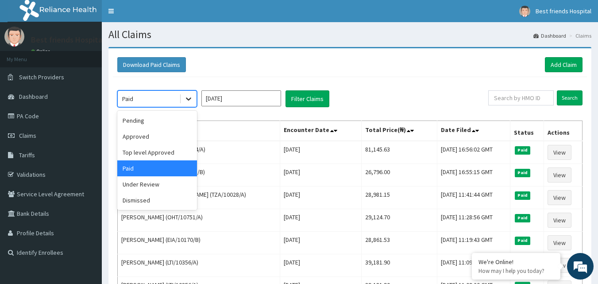 This screenshot has height=284, width=598. Describe the element at coordinates (521, 98) in the screenshot. I see `input: Search by HMO ID` at that location.